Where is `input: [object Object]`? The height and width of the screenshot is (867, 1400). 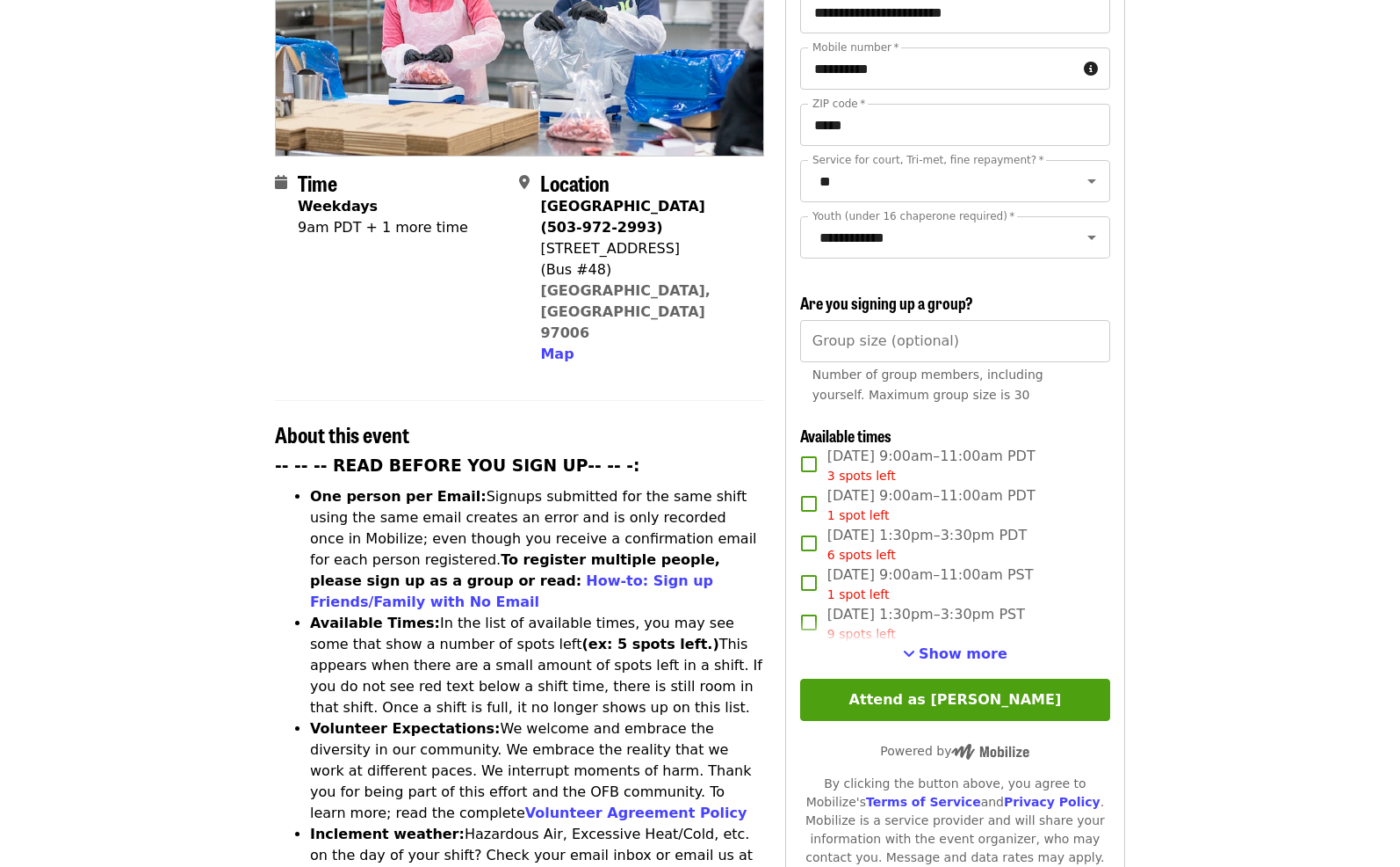
input: [object Object] is located at coordinates (955, 341).